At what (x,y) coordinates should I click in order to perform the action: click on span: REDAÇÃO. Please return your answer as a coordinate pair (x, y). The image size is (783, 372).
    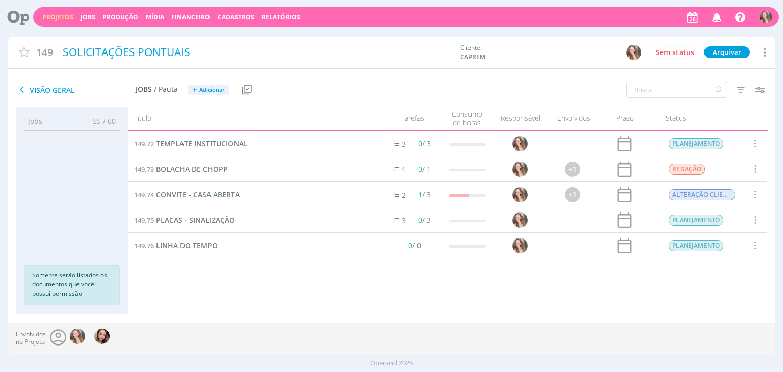
    Looking at the image, I should click on (687, 169).